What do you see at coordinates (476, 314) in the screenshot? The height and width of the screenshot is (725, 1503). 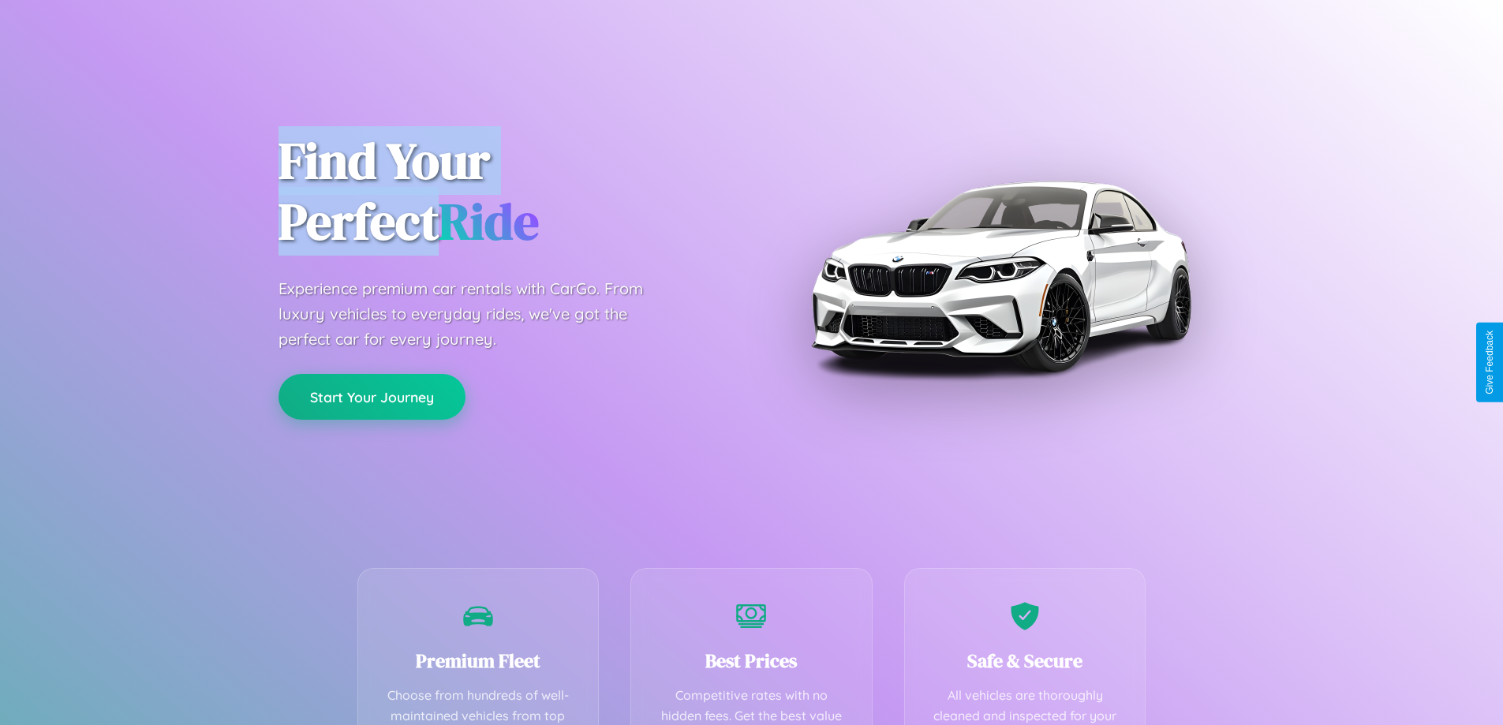 I see `p: Experience premium car rentals with CarGo. From luxury vehicles to everyday rides, we've got the ...` at bounding box center [476, 314].